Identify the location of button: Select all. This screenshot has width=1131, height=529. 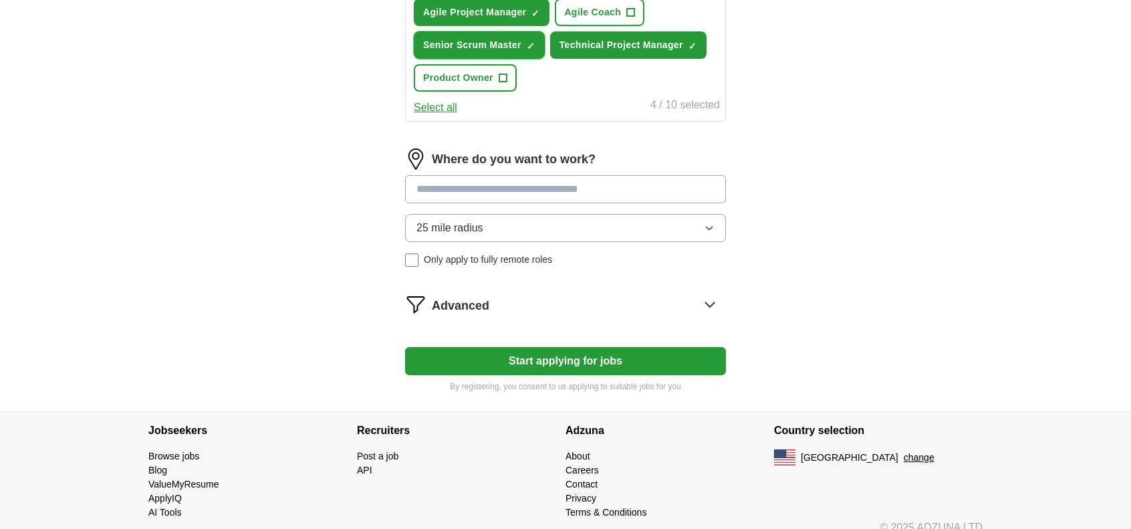
(435, 108).